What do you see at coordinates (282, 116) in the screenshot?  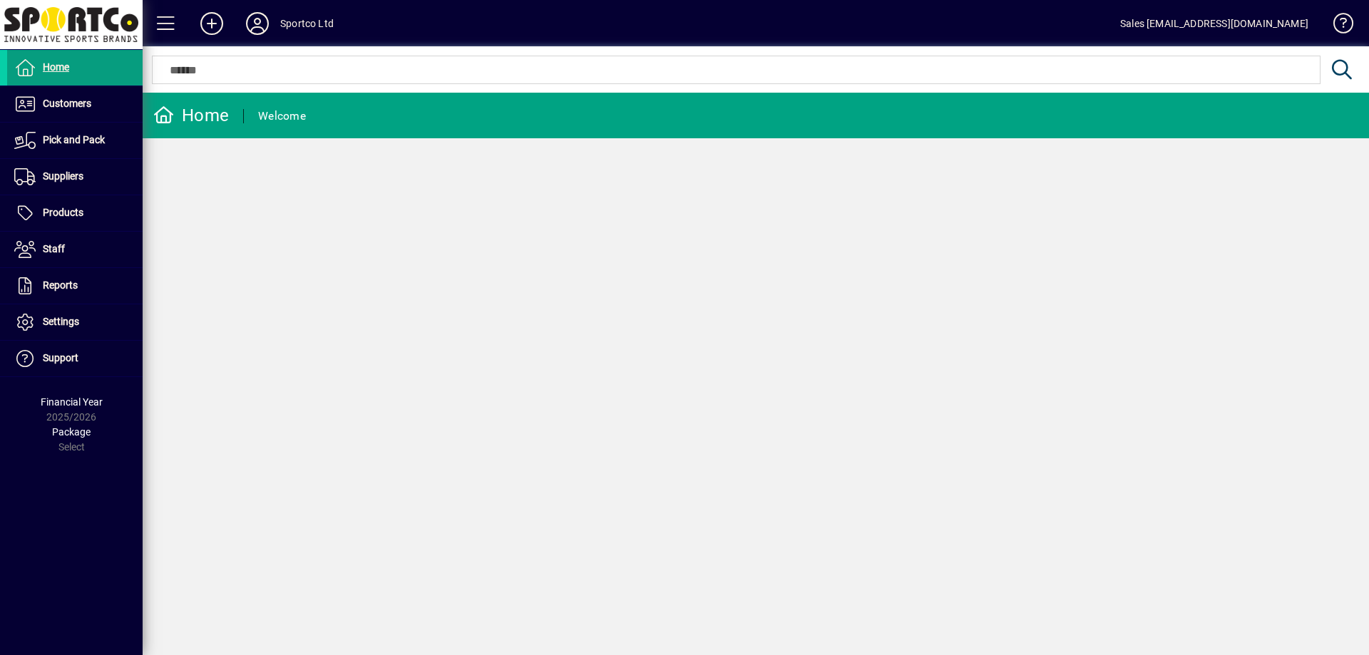 I see `div: Welcome` at bounding box center [282, 116].